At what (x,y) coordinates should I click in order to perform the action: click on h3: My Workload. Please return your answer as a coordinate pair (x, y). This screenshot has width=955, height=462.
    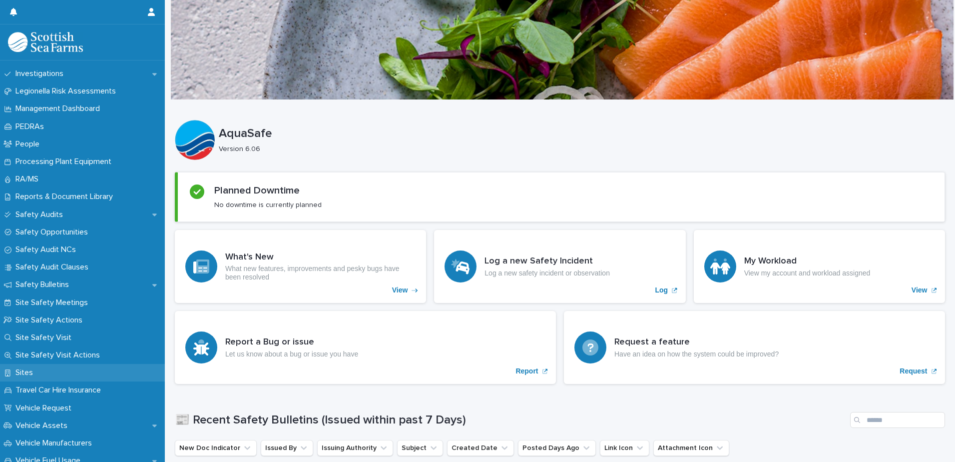
    Looking at the image, I should click on (807, 261).